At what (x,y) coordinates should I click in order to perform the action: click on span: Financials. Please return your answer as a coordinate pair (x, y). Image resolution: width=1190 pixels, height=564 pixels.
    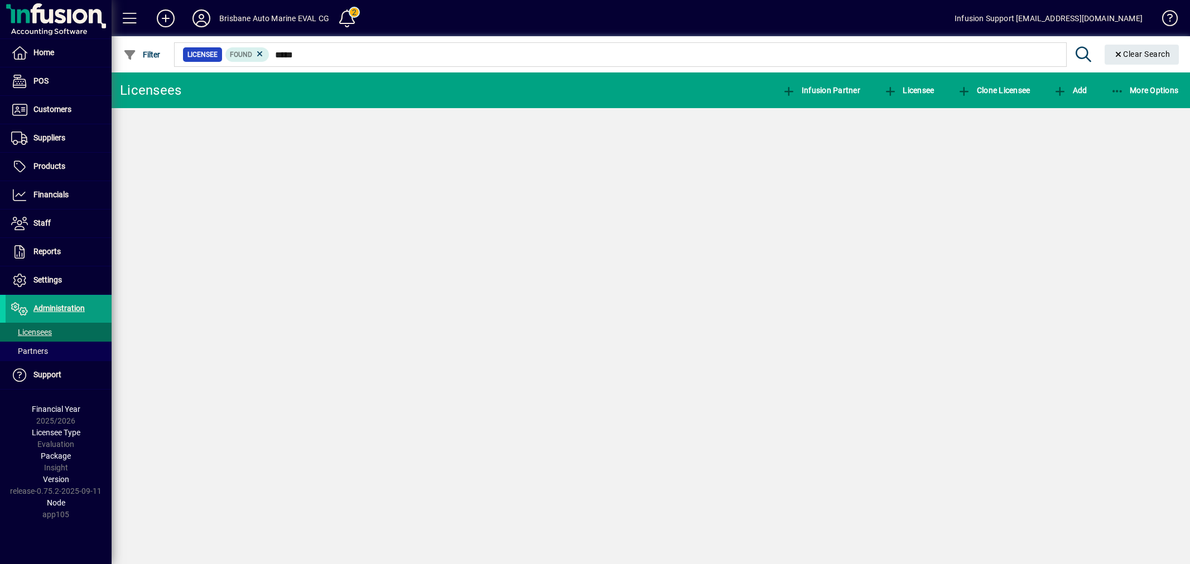
    Looking at the image, I should click on (51, 195).